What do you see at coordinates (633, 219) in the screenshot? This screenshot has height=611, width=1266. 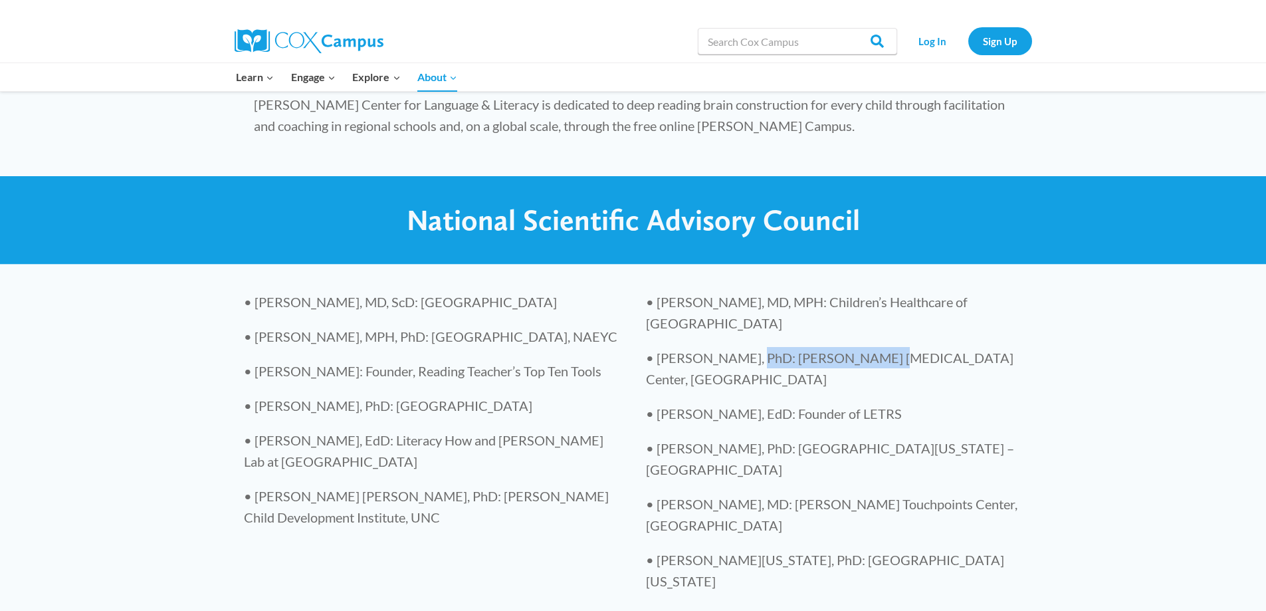 I see `span: National Scientific Advisory Council` at bounding box center [633, 219].